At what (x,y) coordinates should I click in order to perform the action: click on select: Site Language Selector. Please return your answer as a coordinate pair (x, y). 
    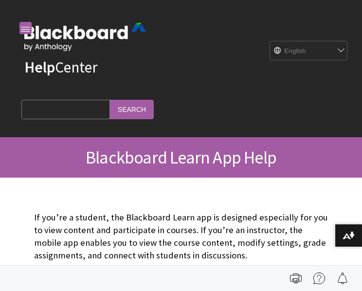
    Looking at the image, I should click on (304, 51).